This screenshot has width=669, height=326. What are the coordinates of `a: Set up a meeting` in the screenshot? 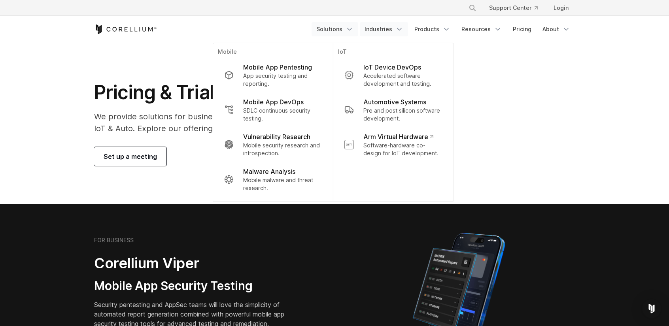 It's located at (130, 157).